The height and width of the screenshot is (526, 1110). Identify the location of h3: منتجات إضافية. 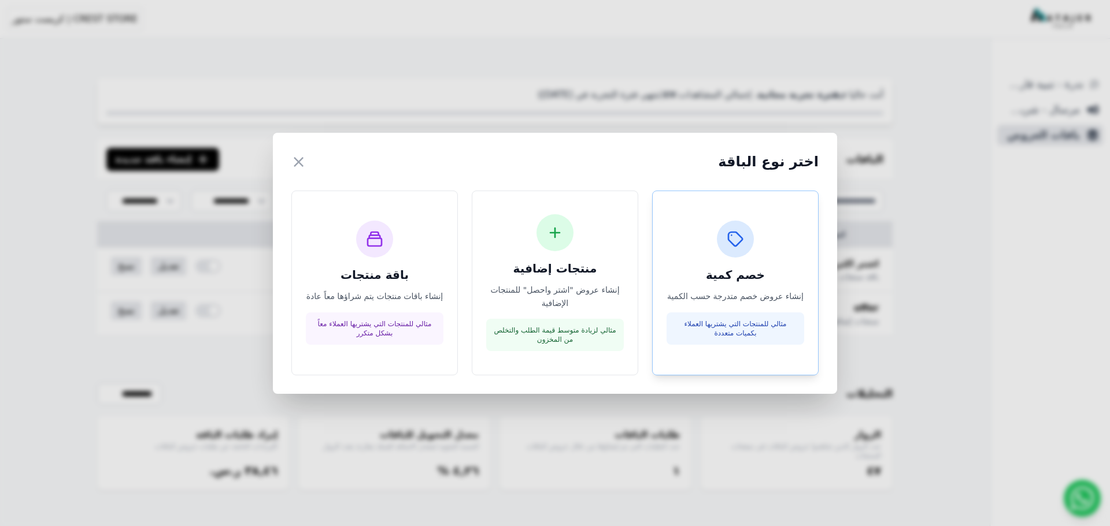
(555, 269).